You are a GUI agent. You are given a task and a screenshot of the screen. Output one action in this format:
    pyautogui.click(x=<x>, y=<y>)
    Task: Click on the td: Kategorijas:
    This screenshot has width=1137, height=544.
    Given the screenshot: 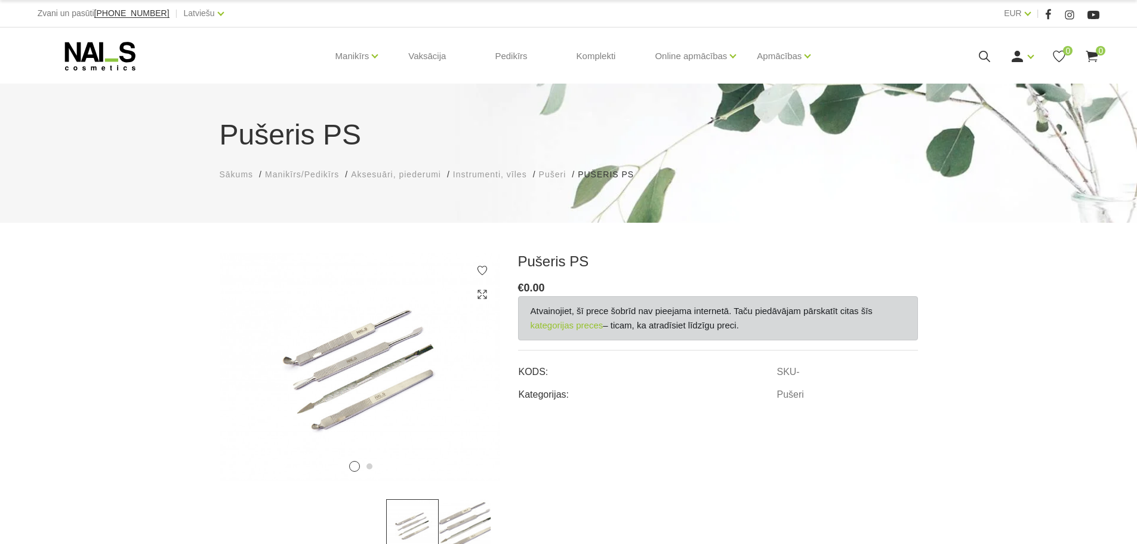 What is the action you would take?
    pyautogui.click(x=647, y=390)
    